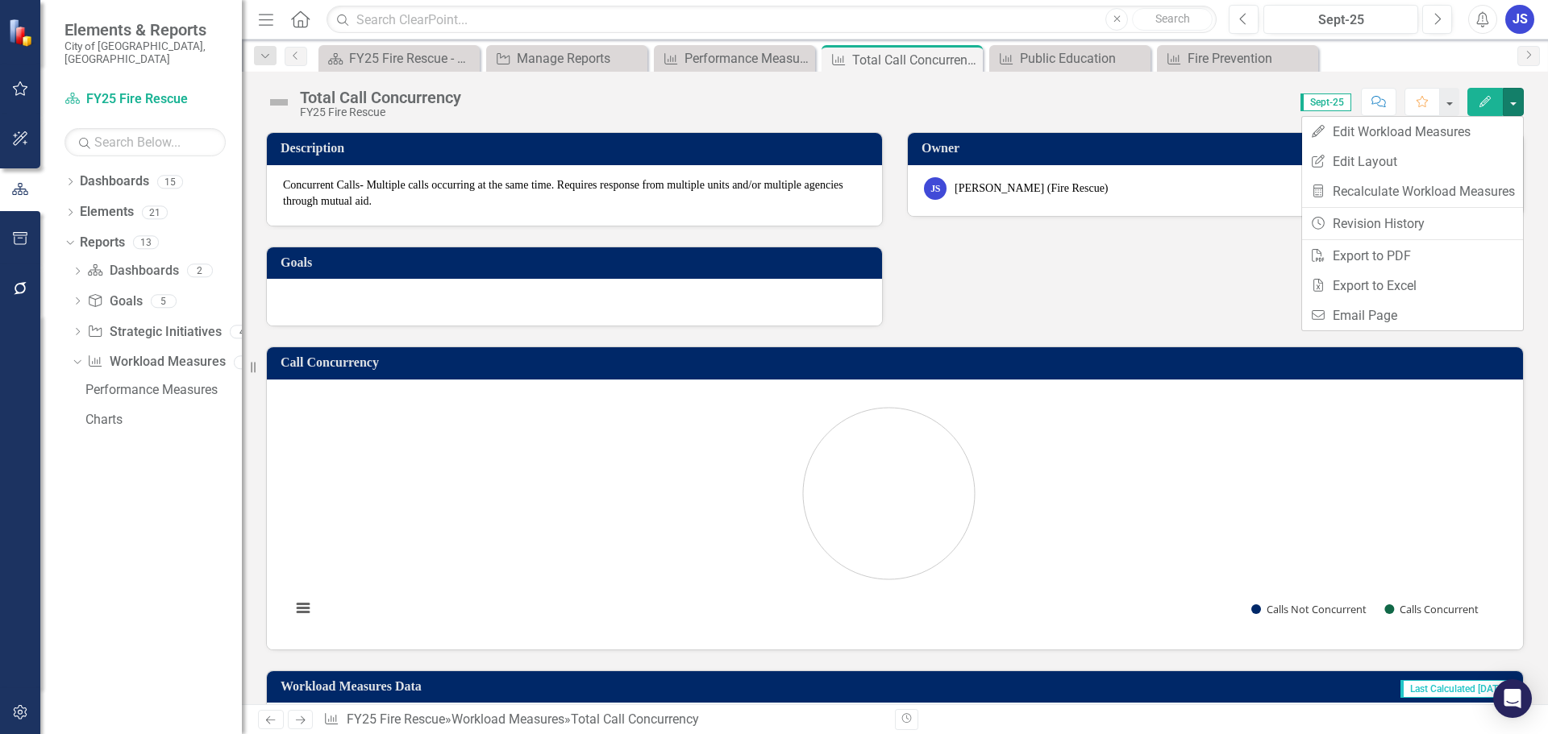  Describe the element at coordinates (145, 30) in the screenshot. I see `span: Elements & Reports` at that location.